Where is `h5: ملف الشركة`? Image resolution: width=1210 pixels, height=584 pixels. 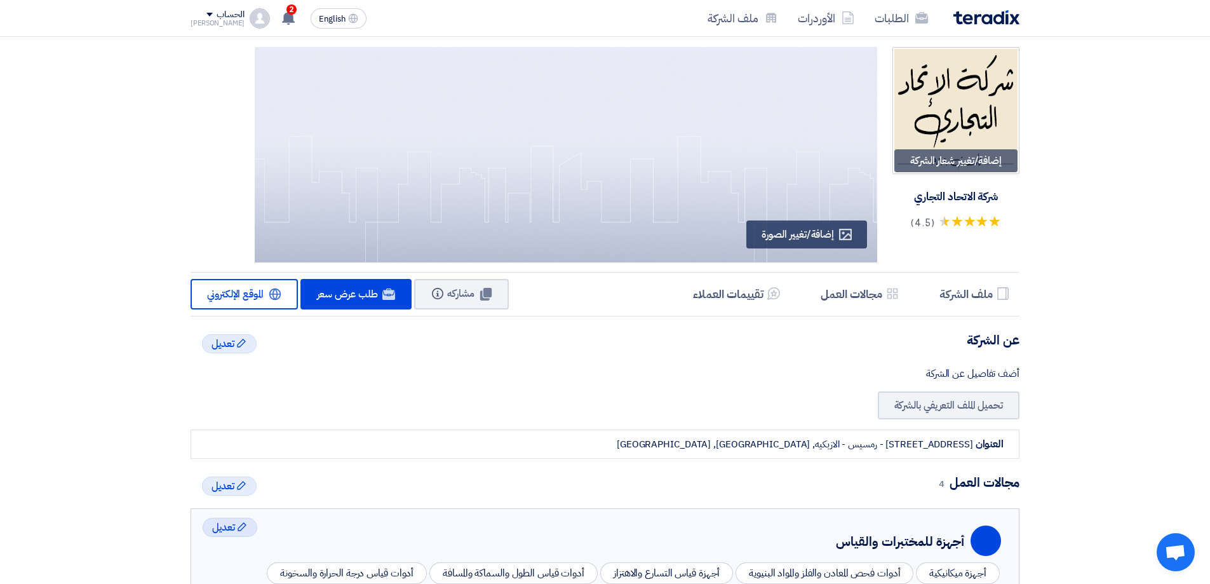
h5: ملف الشركة is located at coordinates (966, 293).